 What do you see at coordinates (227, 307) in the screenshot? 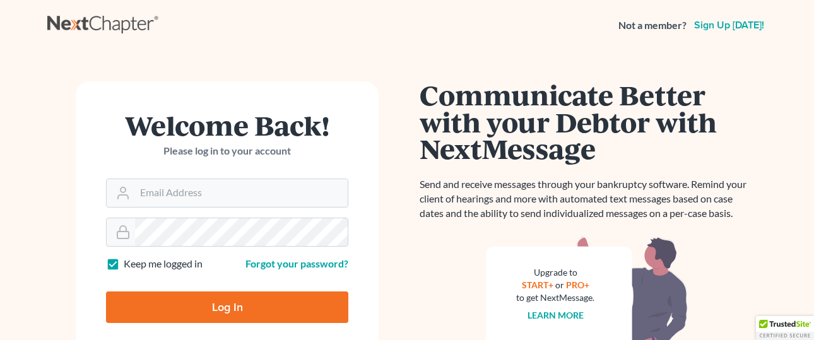
I see `input: Log In` at bounding box center [227, 307].